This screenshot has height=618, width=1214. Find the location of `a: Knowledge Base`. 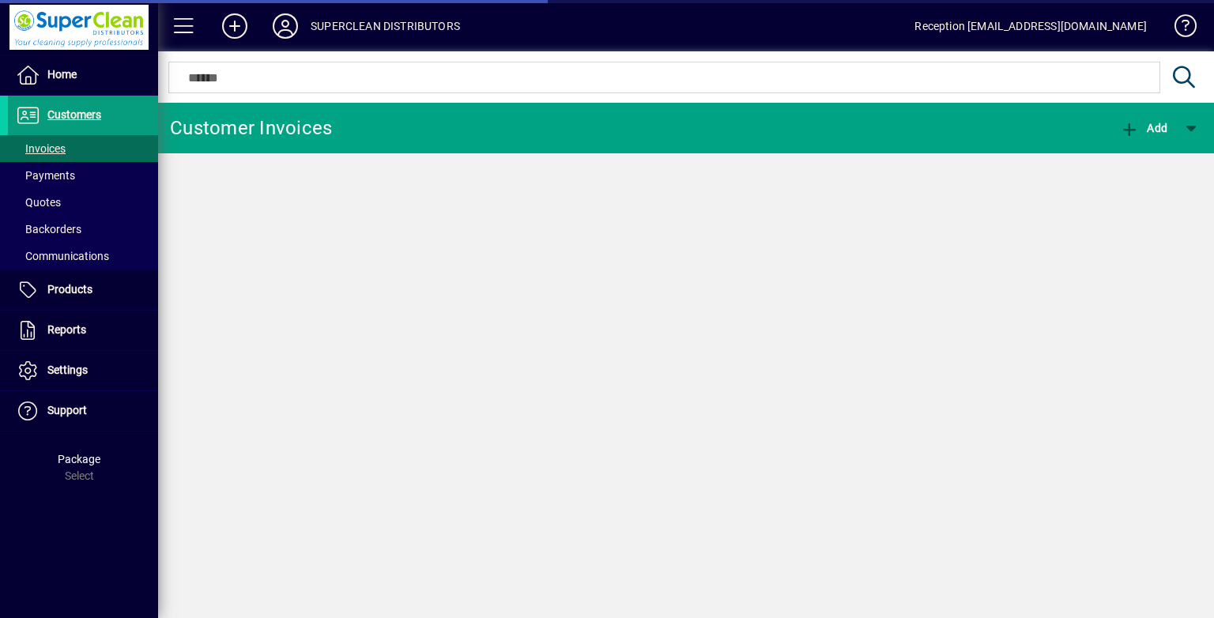

a: Knowledge Base is located at coordinates (1179, 28).